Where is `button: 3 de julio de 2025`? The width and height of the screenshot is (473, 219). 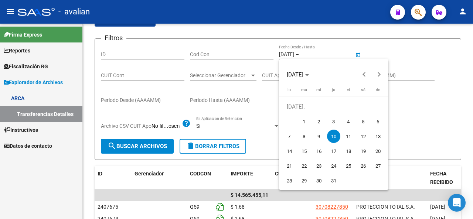
button: 3 de julio de 2025 is located at coordinates (334, 122).